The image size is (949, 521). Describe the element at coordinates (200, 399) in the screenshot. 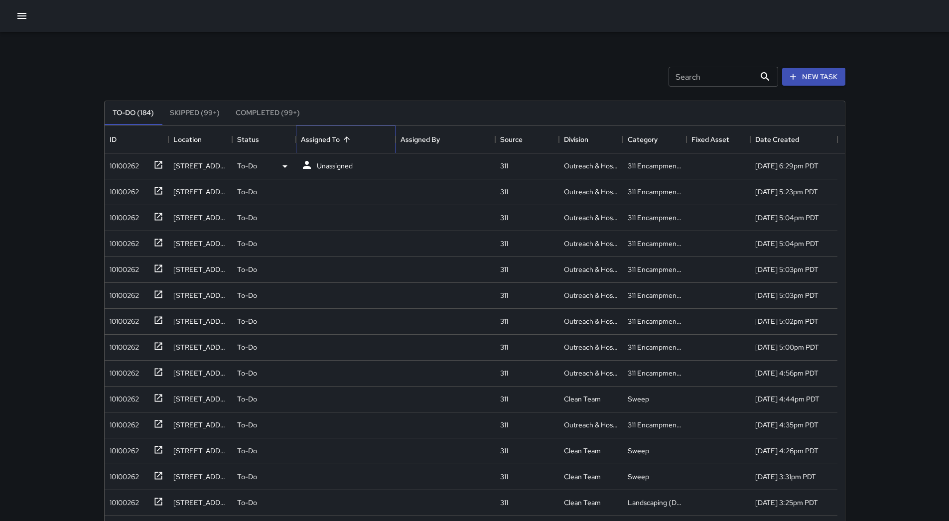

I see `div: 36 7th Street` at that location.